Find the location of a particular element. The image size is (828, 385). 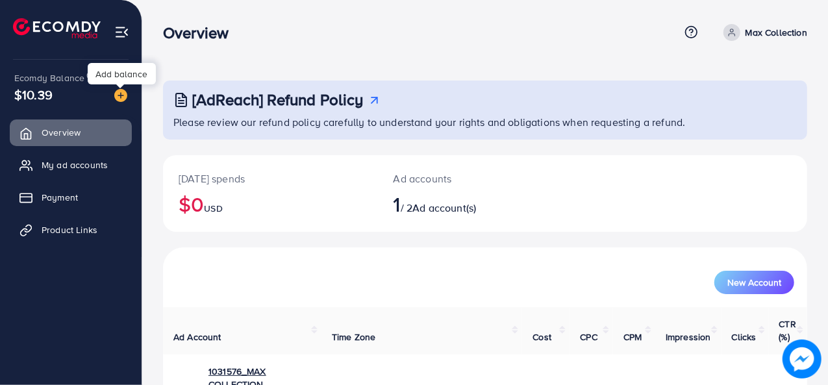

p: Ad accounts is located at coordinates (458, 179).